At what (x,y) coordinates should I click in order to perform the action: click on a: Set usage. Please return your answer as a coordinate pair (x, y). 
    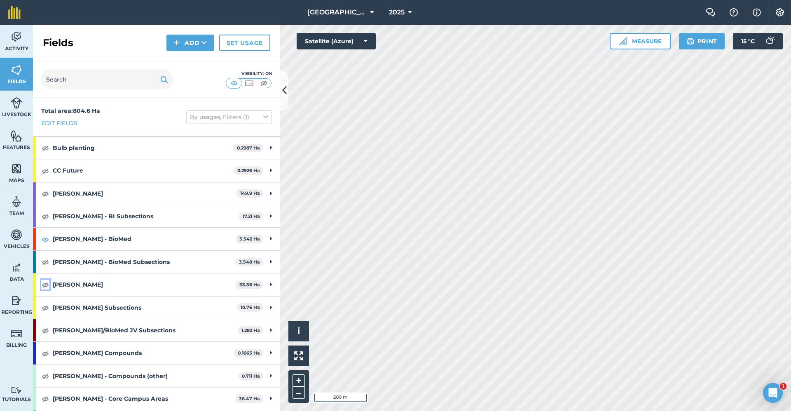
    Looking at the image, I should click on (245, 43).